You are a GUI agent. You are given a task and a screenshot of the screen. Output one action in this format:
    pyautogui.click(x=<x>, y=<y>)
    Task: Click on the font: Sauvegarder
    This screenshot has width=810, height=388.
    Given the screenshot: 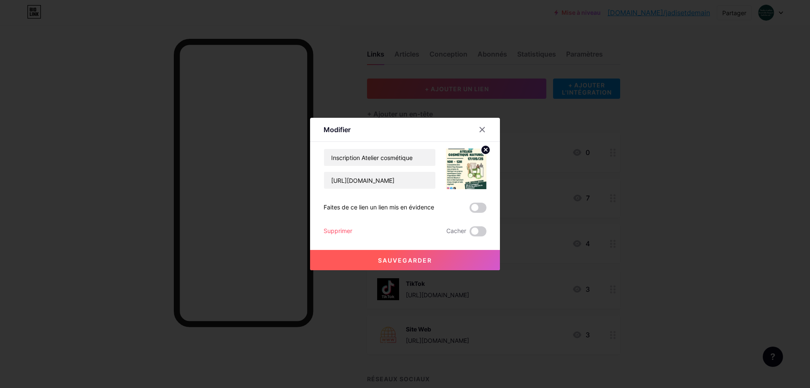 What is the action you would take?
    pyautogui.click(x=405, y=260)
    